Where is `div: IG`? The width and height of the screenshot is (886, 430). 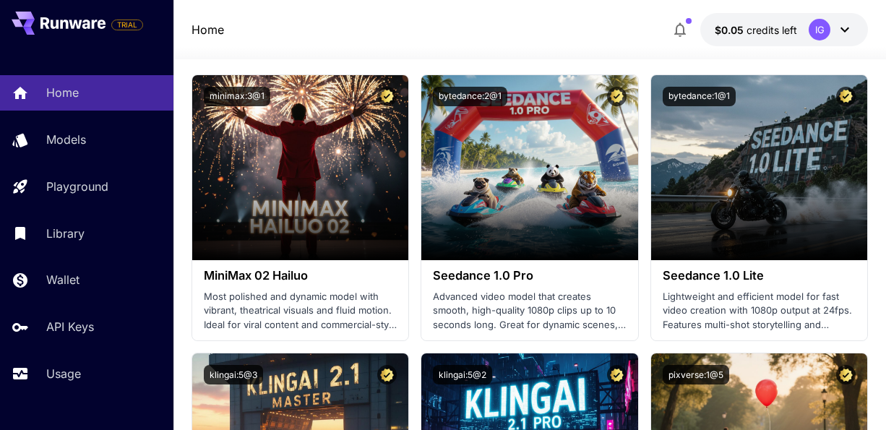
div: IG is located at coordinates (820, 30).